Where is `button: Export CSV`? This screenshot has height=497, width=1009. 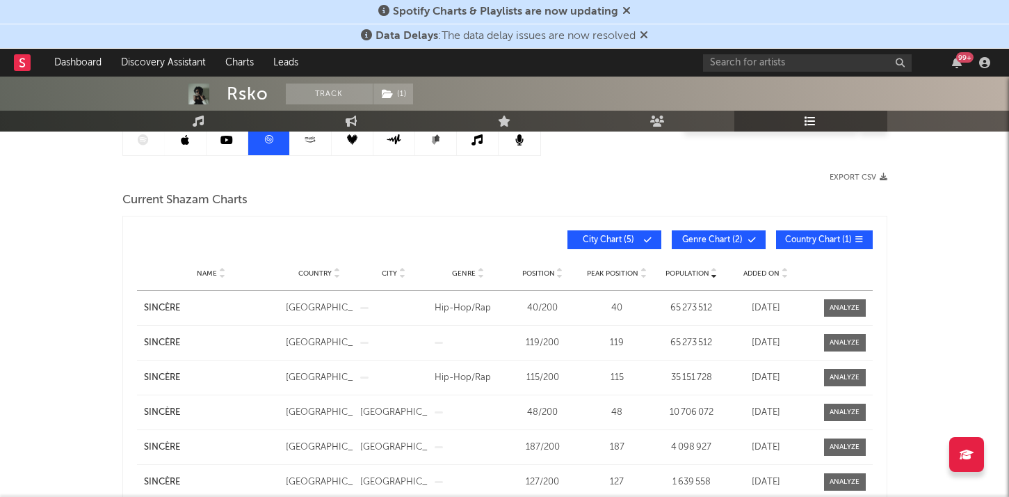 button: Export CSV is located at coordinates (858, 177).